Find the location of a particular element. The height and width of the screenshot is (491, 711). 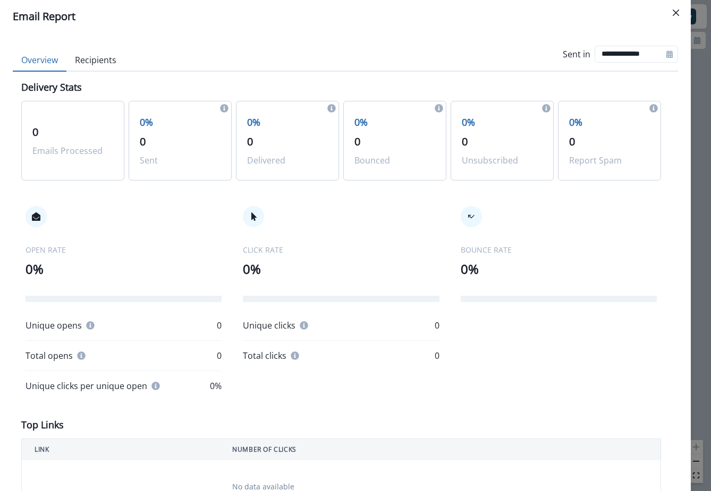

p: Delivered is located at coordinates (287, 160).